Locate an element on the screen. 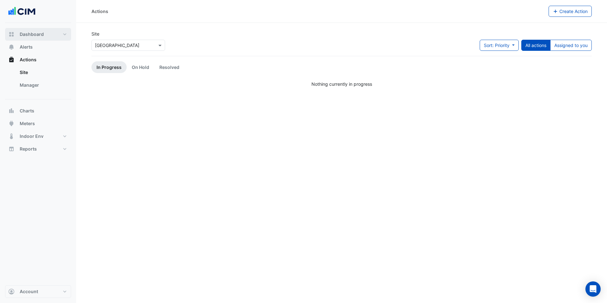  button: Account is located at coordinates (38, 292).